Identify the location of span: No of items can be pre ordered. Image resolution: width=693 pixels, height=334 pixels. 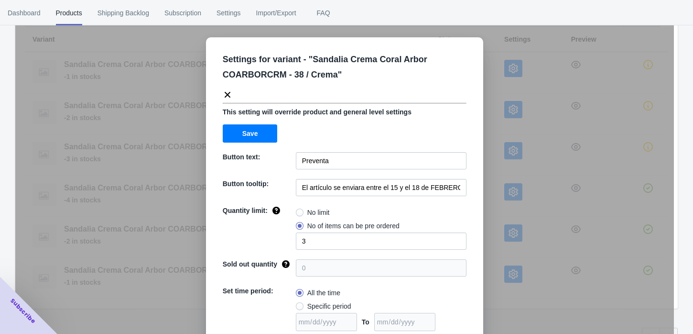
(353, 226).